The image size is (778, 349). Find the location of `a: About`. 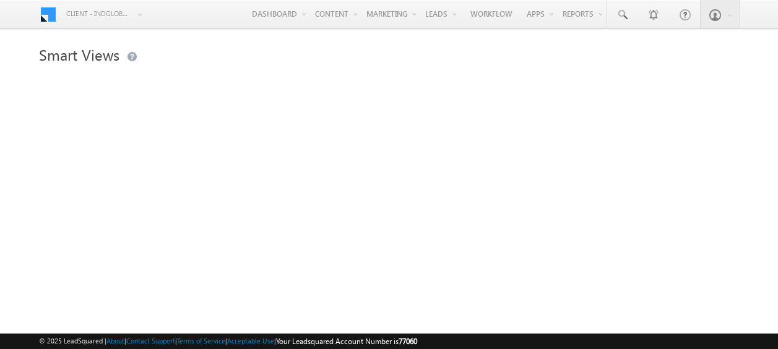

a: About is located at coordinates (115, 341).